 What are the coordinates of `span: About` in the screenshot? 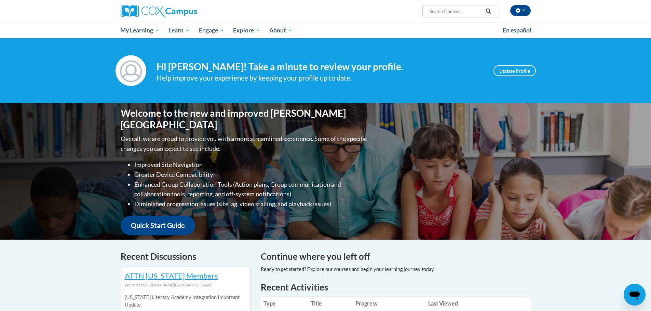 It's located at (281, 30).